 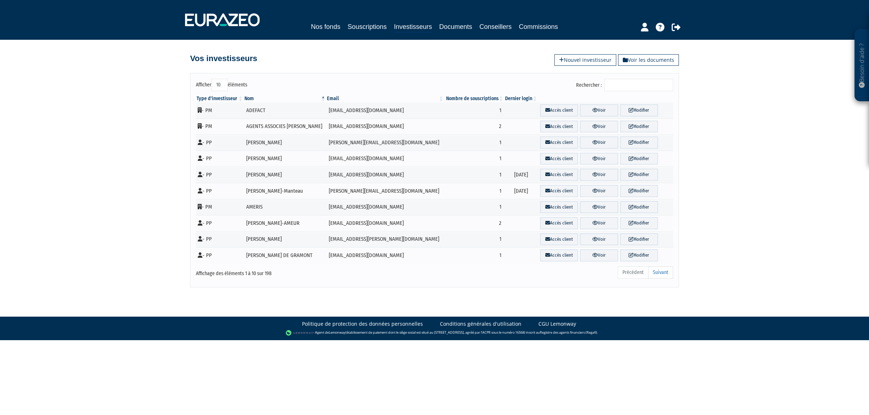 What do you see at coordinates (325, 27) in the screenshot?
I see `a: Nos fonds` at bounding box center [325, 27].